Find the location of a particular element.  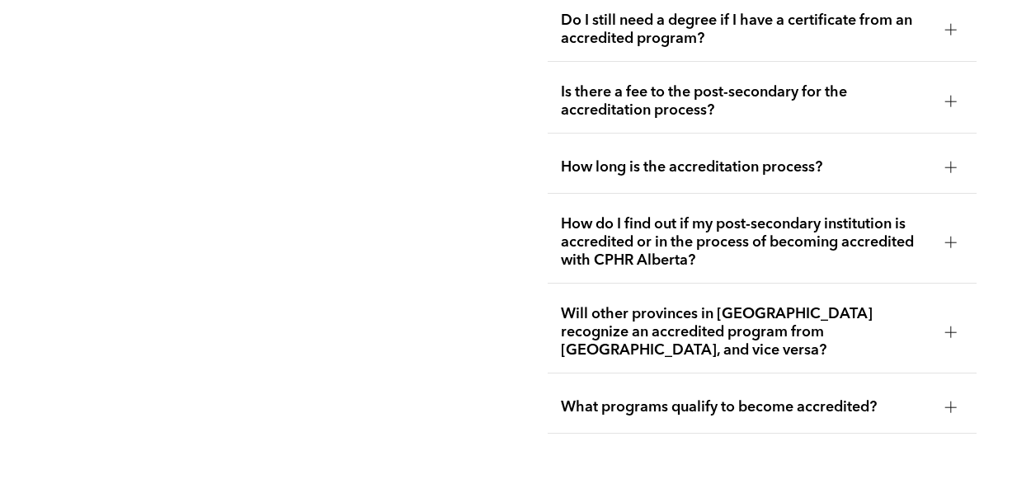

span: What programs qualify to become accredited? is located at coordinates (747, 408).